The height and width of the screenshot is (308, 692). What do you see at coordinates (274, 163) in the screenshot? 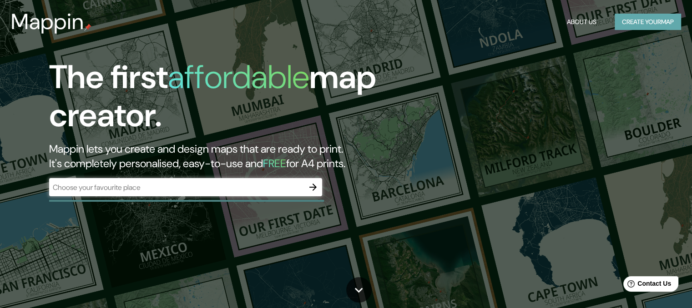
I see `h5: FREE` at bounding box center [274, 163].